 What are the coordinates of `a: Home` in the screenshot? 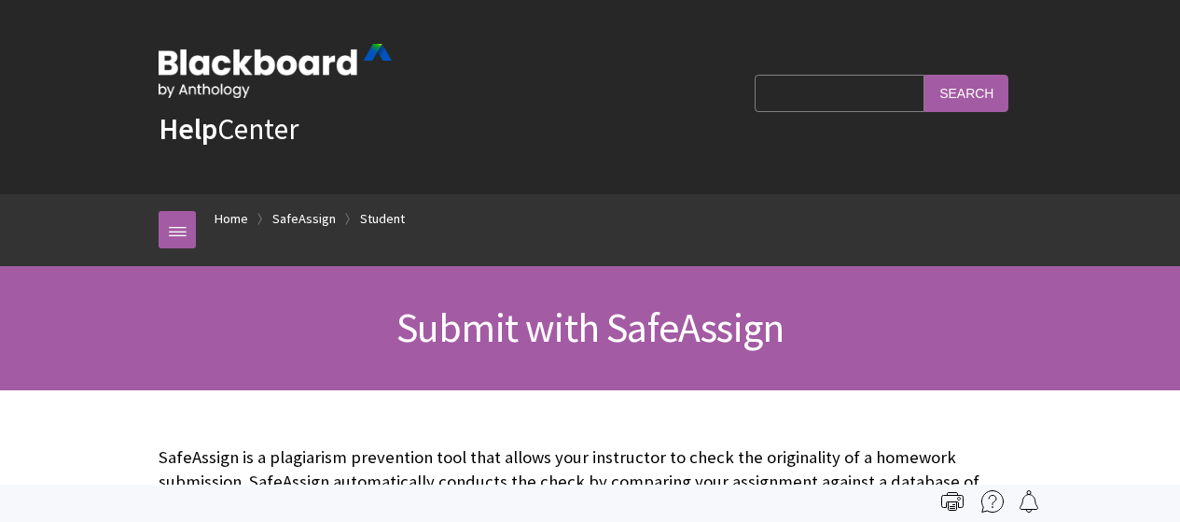 It's located at (231, 218).